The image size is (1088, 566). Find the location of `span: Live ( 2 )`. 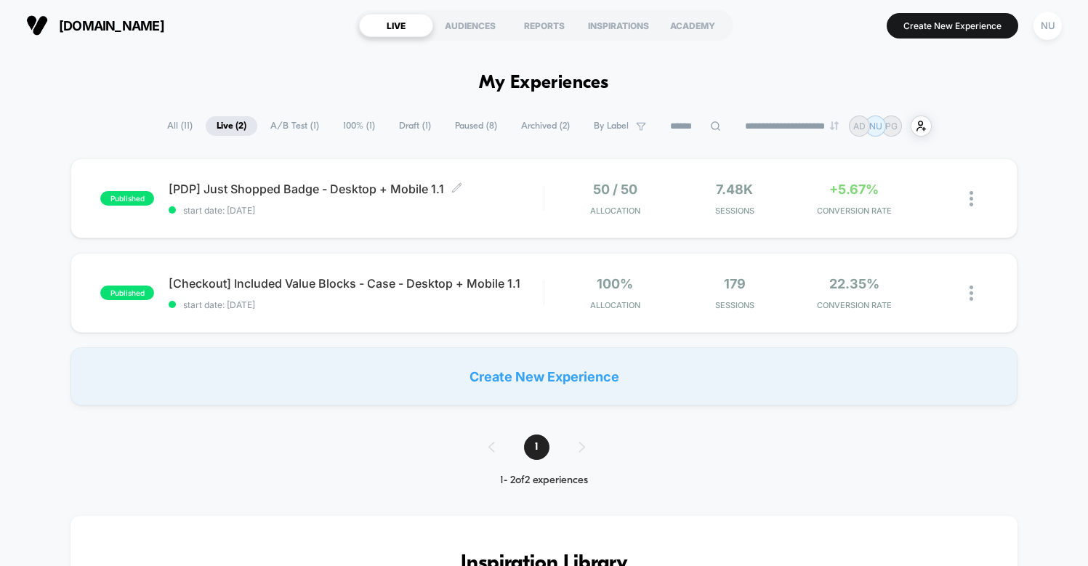

span: Live ( 2 ) is located at coordinates (231, 126).